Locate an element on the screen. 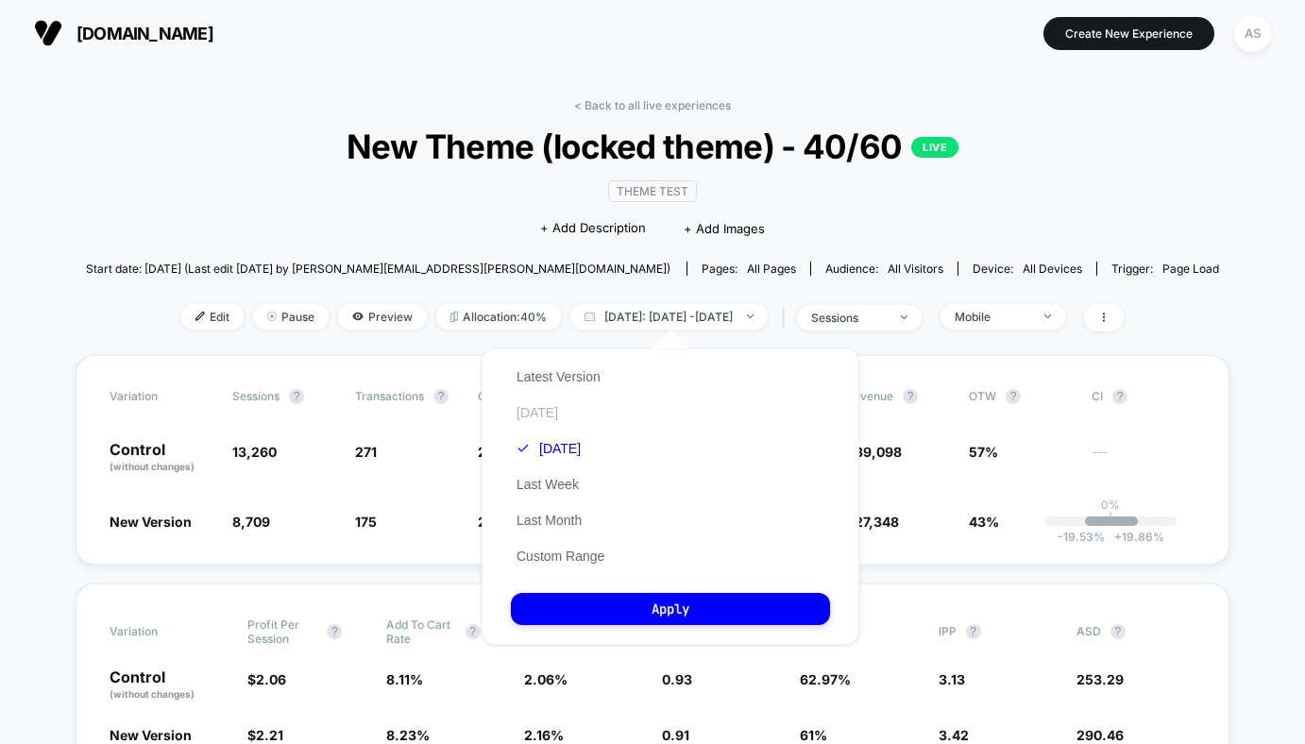 This screenshot has width=1305, height=744. span: 2.06 % is located at coordinates (546, 679).